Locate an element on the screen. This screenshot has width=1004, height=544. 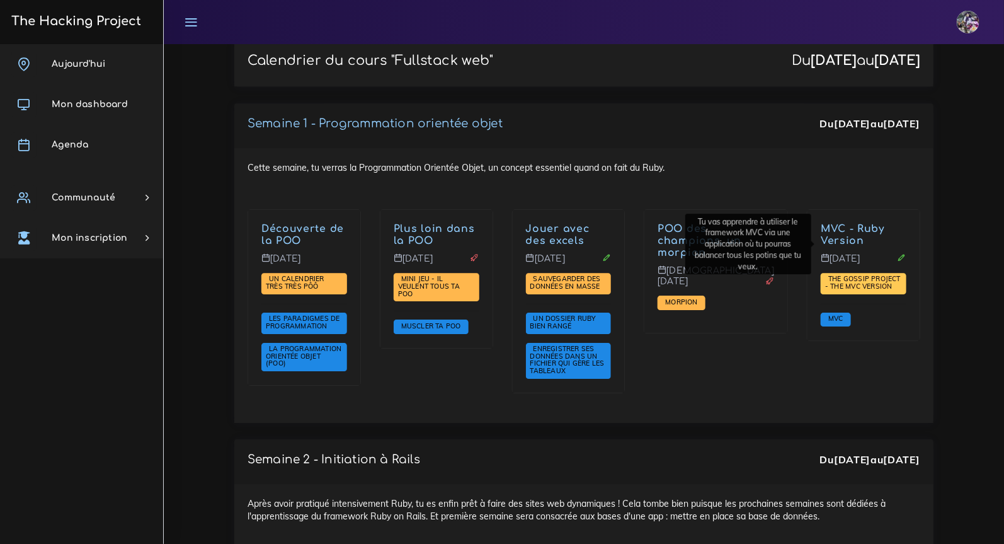
span: Enregistrer ses données dans un fichier qui gère les tableaux is located at coordinates (568, 359).